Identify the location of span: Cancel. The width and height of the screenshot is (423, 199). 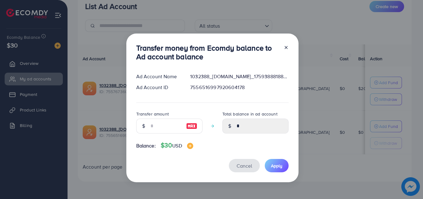
(245, 165).